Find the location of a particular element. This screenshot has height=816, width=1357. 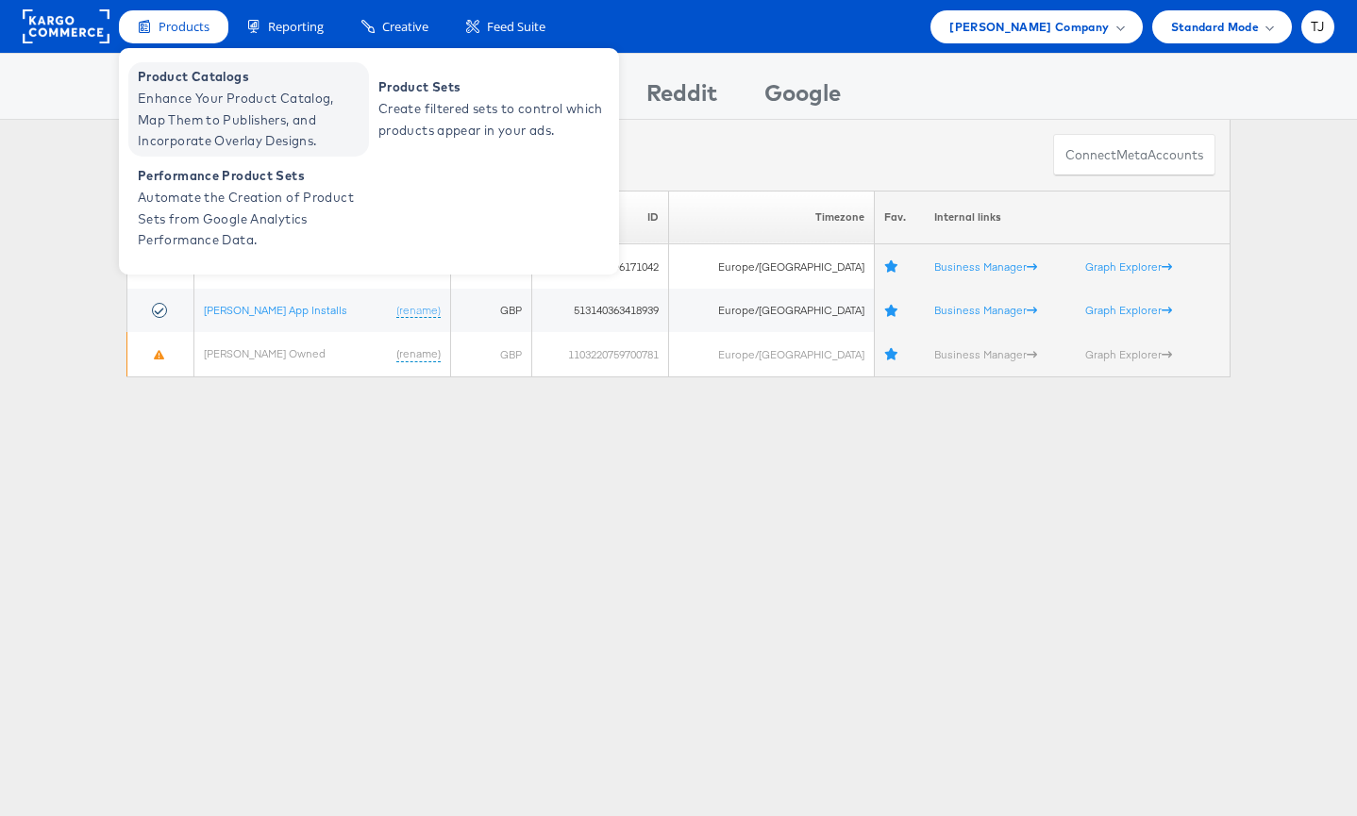

div: Reddit is located at coordinates (681, 97).